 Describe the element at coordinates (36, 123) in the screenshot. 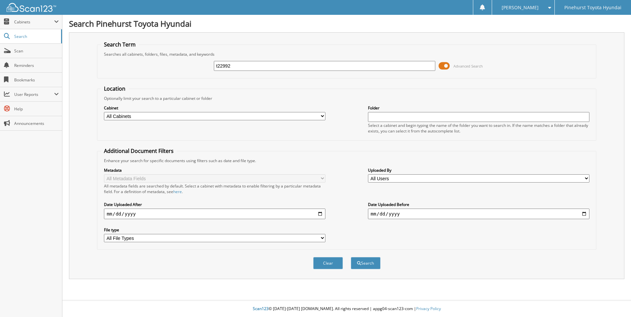

I see `span: Announcements` at that location.